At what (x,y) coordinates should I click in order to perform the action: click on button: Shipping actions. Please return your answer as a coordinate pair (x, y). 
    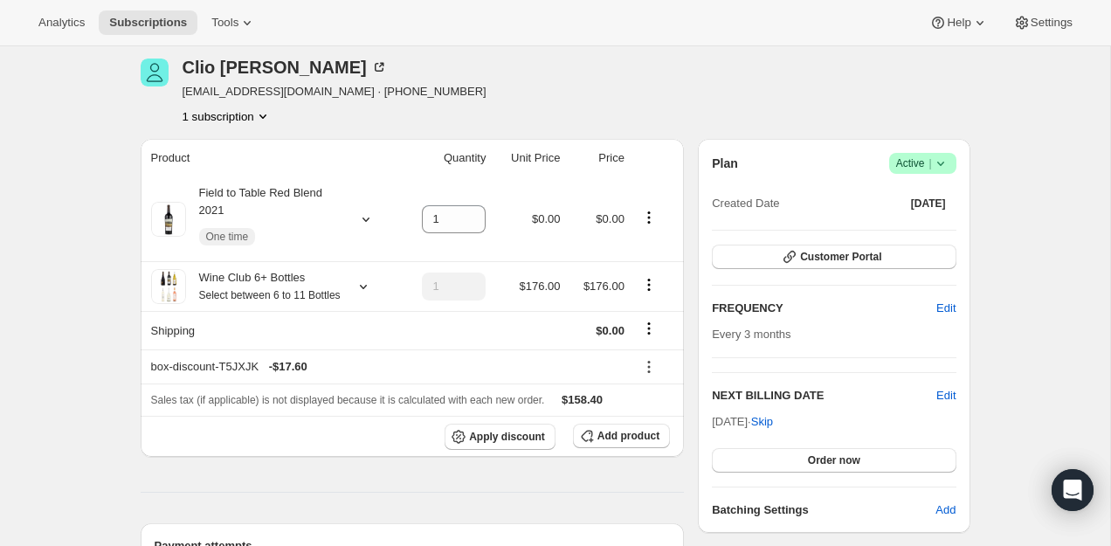
    Looking at the image, I should click on (649, 328).